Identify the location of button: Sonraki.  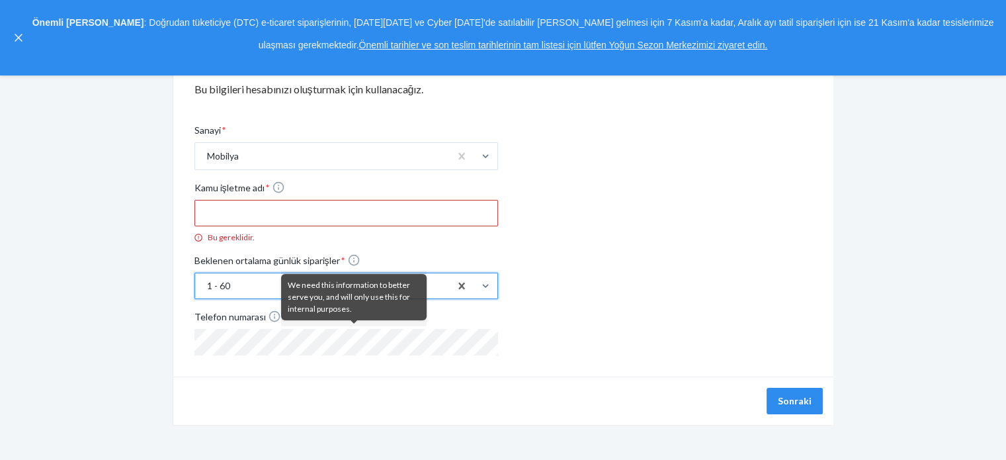
(795, 401).